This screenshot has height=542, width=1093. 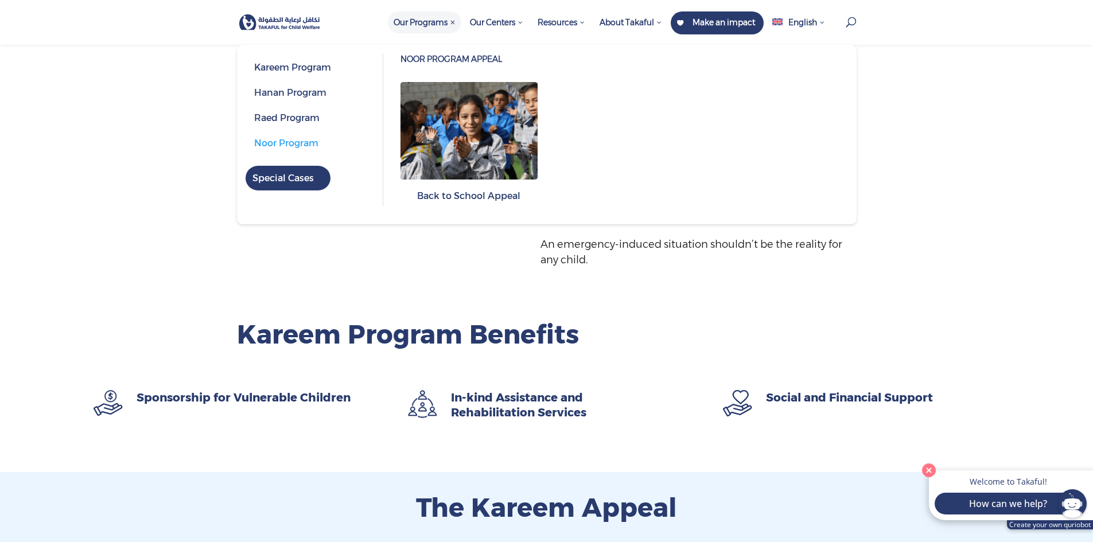 I want to click on span: Kareem Program, so click(x=293, y=67).